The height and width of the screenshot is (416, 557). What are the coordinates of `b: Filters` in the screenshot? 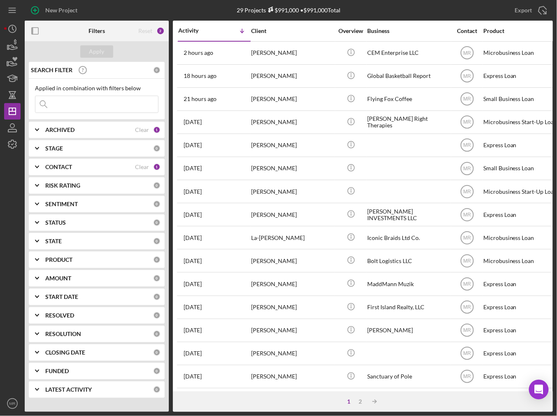 It's located at (97, 31).